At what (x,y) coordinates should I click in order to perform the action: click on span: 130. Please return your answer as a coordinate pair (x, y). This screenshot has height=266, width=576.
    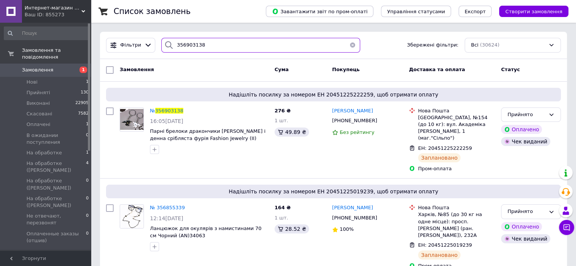
    Looking at the image, I should click on (84, 93).